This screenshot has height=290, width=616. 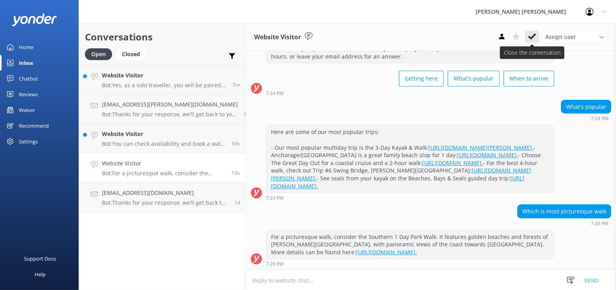 What do you see at coordinates (162, 79) in the screenshot?
I see `a: Website VisitorBot:Yes, as a solo traveller, you will be paired with another guest or with the gu...` at bounding box center [162, 79].